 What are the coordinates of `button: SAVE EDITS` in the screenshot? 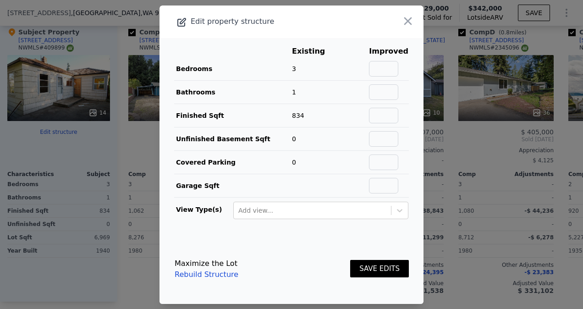 It's located at (379, 269).